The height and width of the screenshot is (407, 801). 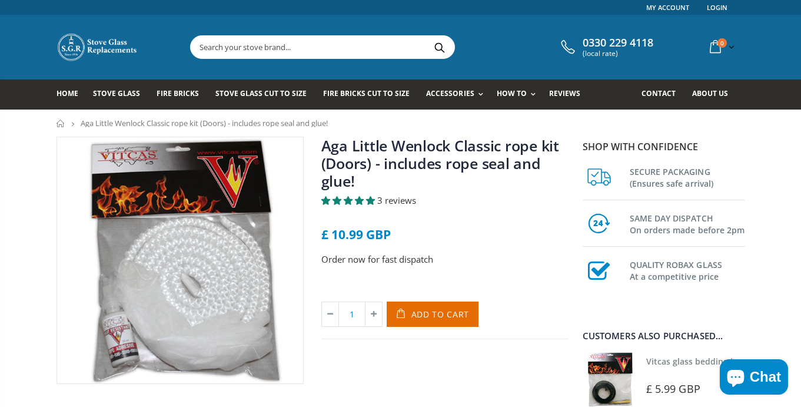 What do you see at coordinates (722, 43) in the screenshot?
I see `span: 0` at bounding box center [722, 43].